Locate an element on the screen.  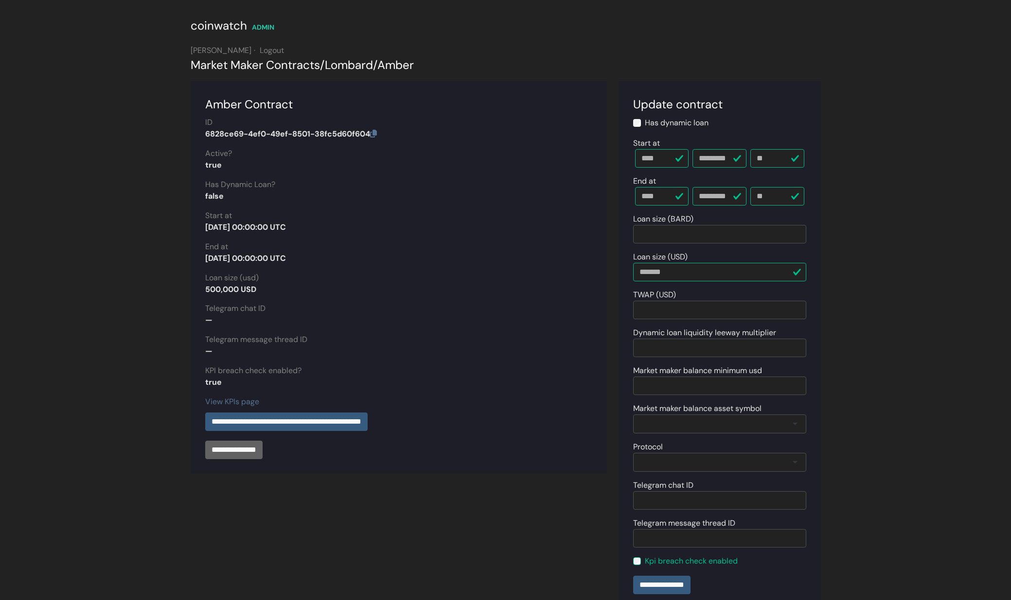
div: ADMIN is located at coordinates (263, 27).